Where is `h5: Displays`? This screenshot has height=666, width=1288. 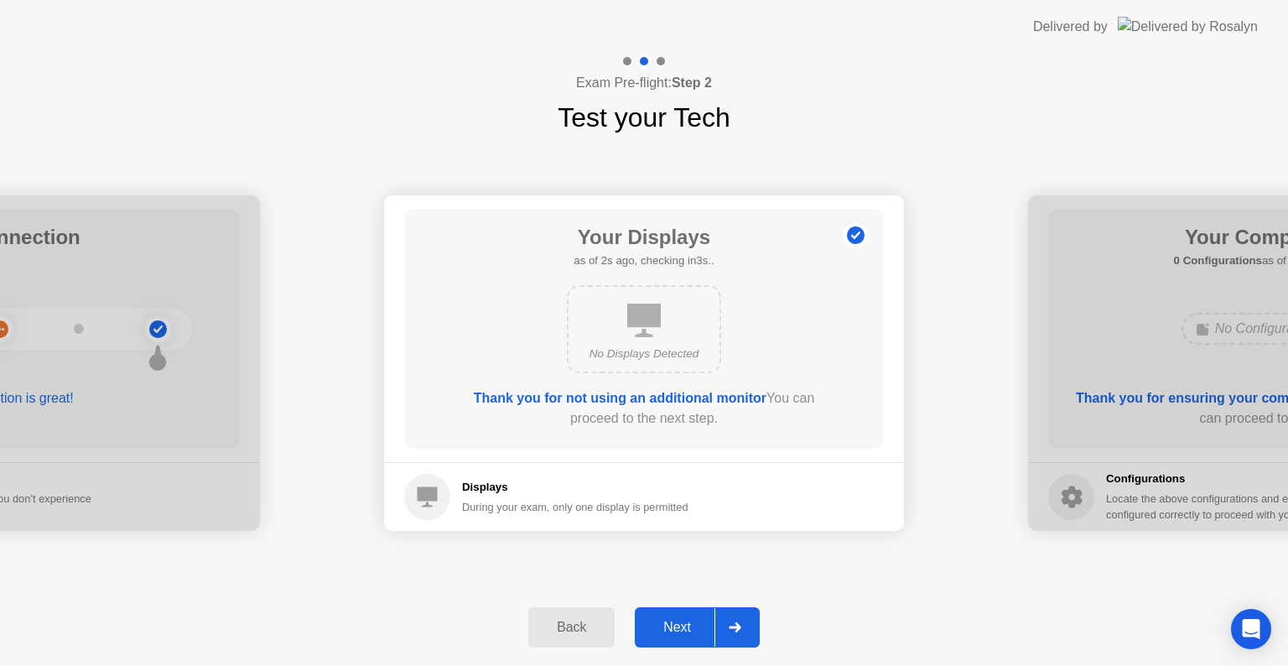 h5: Displays is located at coordinates (575, 487).